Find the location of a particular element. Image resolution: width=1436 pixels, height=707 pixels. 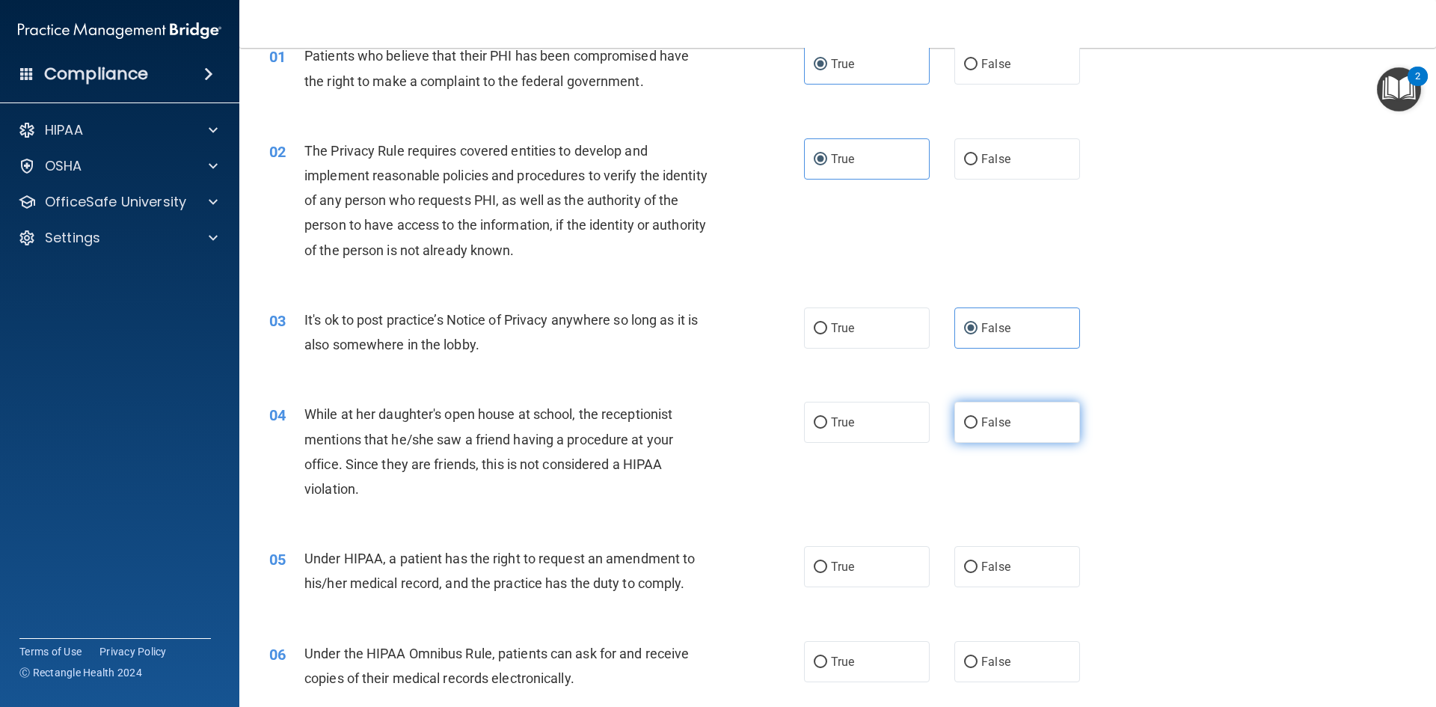

a: Terms of Use is located at coordinates (50, 652).